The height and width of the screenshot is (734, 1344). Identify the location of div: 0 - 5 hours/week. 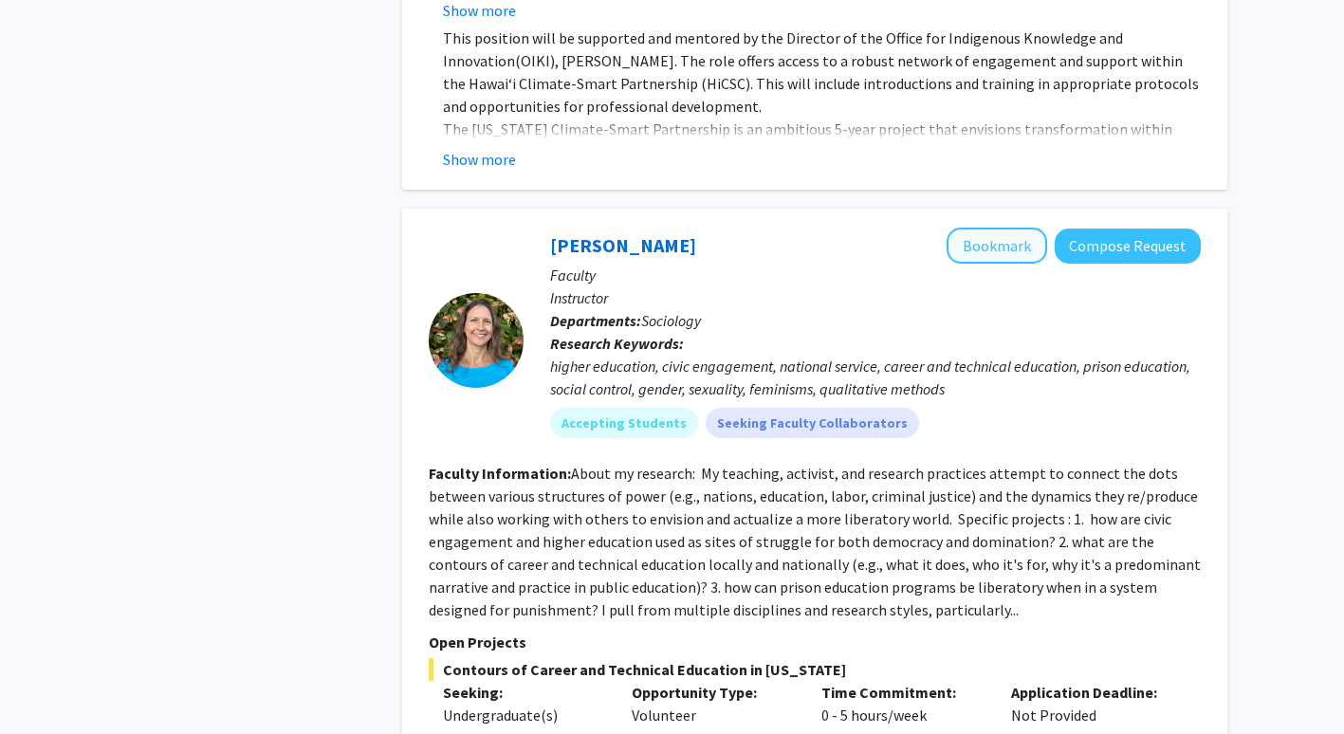
(902, 704).